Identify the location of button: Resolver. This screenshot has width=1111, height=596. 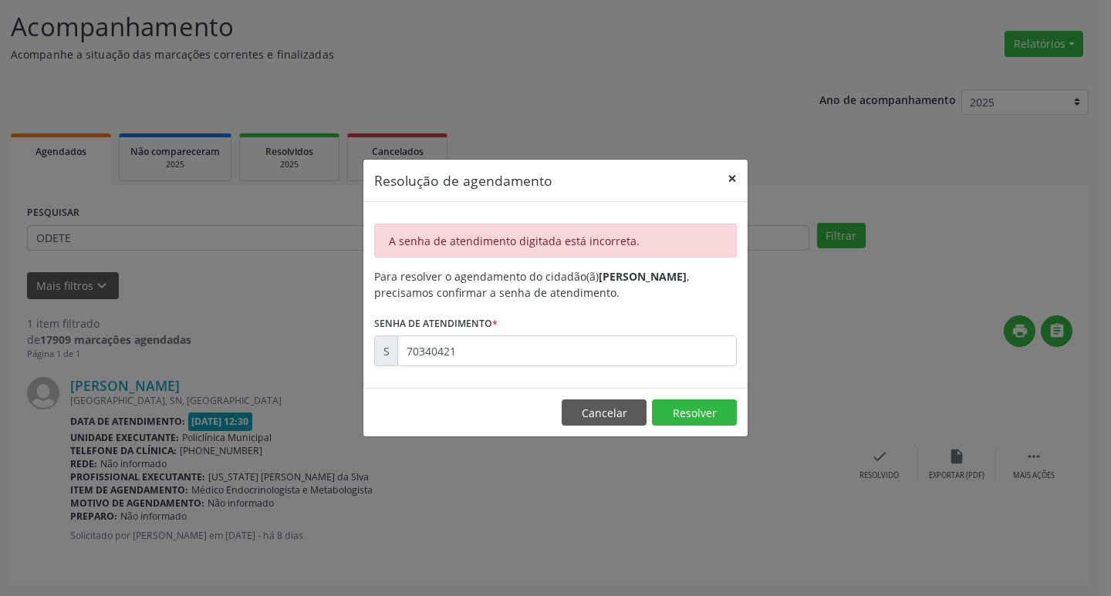
(694, 413).